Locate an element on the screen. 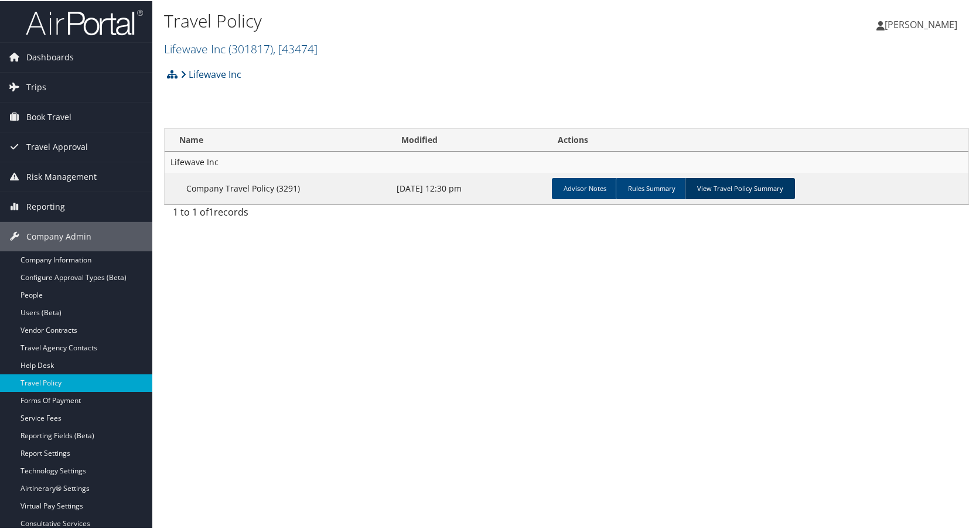 The height and width of the screenshot is (529, 976). a: Rules Summary is located at coordinates (651, 187).